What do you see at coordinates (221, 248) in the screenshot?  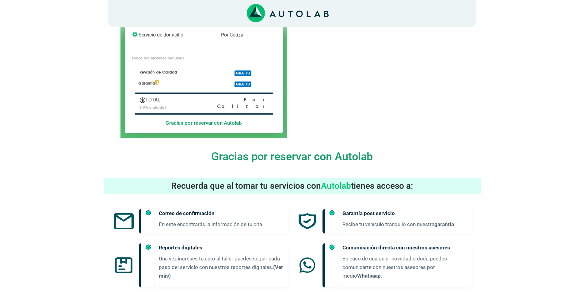 I see `h5: Reportes digitales` at bounding box center [221, 248].